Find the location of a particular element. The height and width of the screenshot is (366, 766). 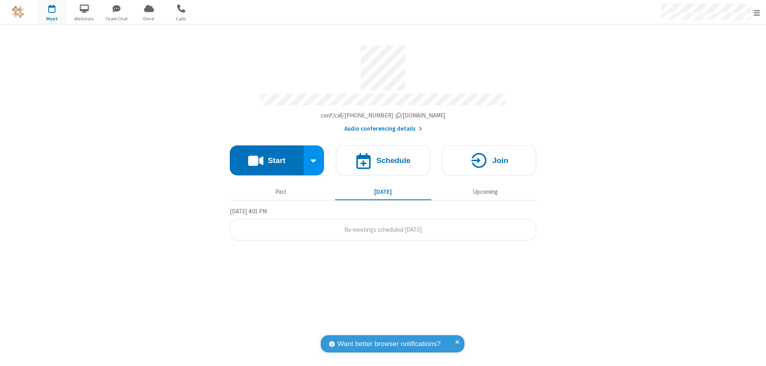

button: Join is located at coordinates (489, 160).